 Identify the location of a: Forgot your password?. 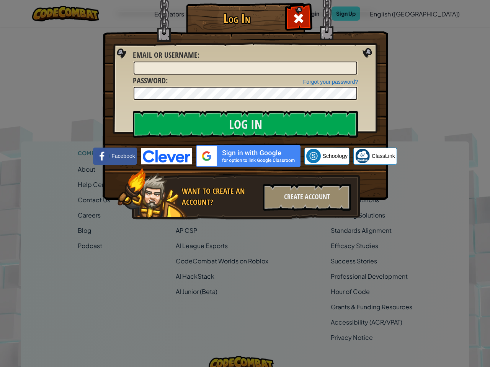
(330, 82).